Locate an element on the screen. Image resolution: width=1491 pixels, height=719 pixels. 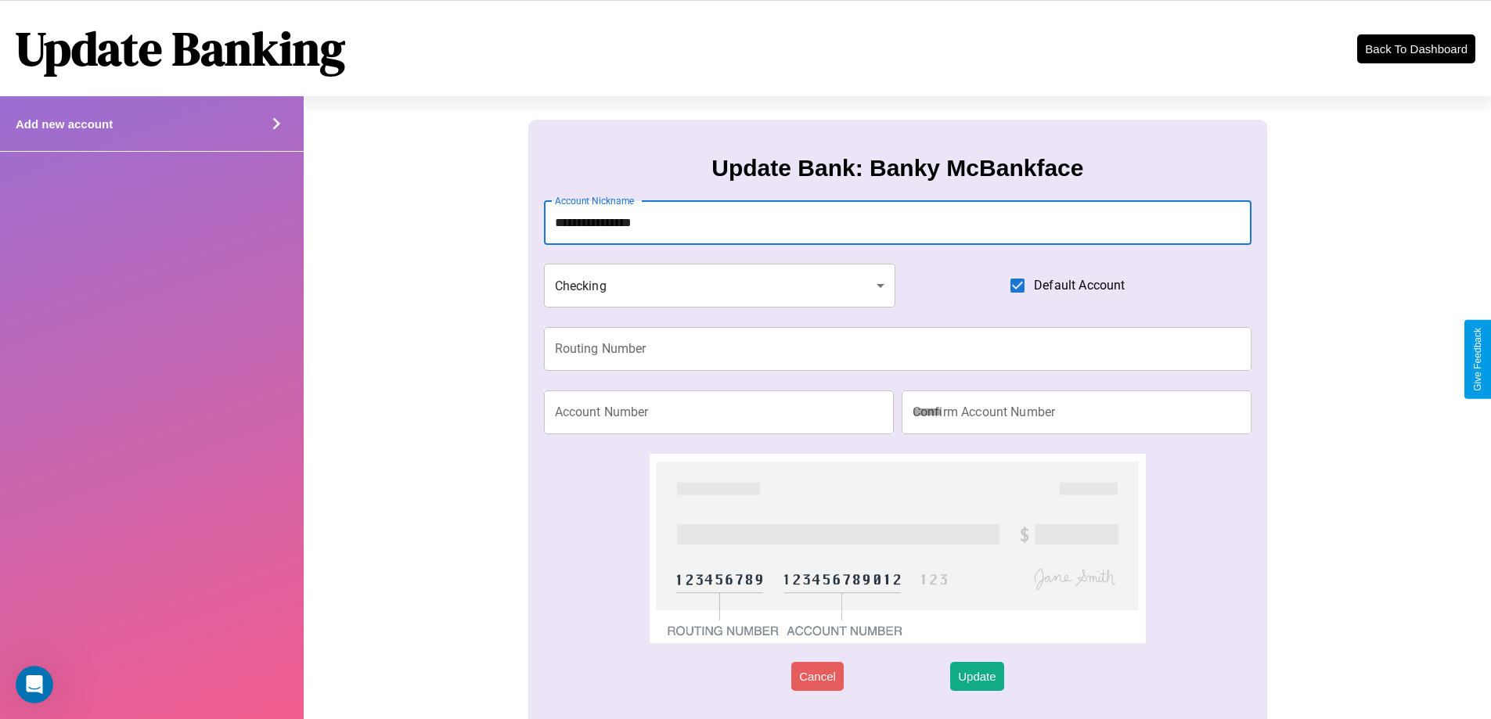
h1: Update Banking is located at coordinates (180, 49).